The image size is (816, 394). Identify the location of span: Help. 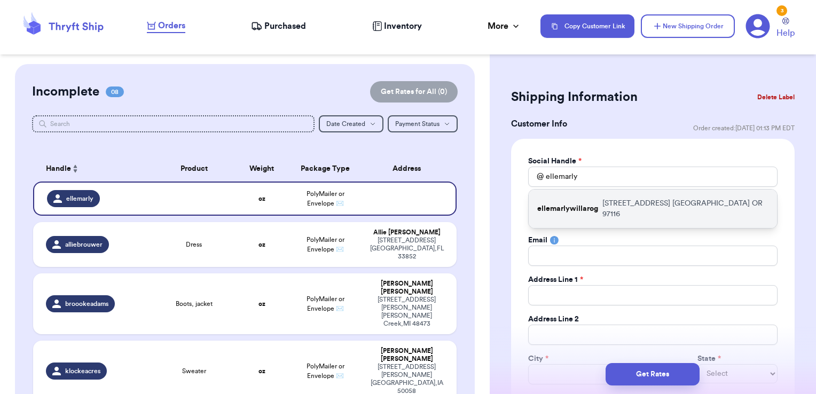
(786, 33).